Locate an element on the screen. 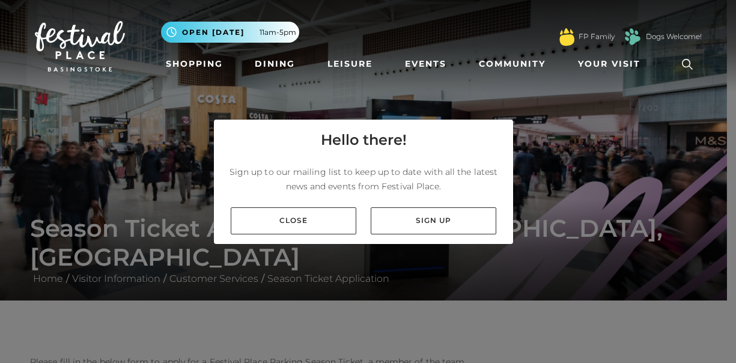 The image size is (736, 363). h4: Hello there! is located at coordinates (364, 140).